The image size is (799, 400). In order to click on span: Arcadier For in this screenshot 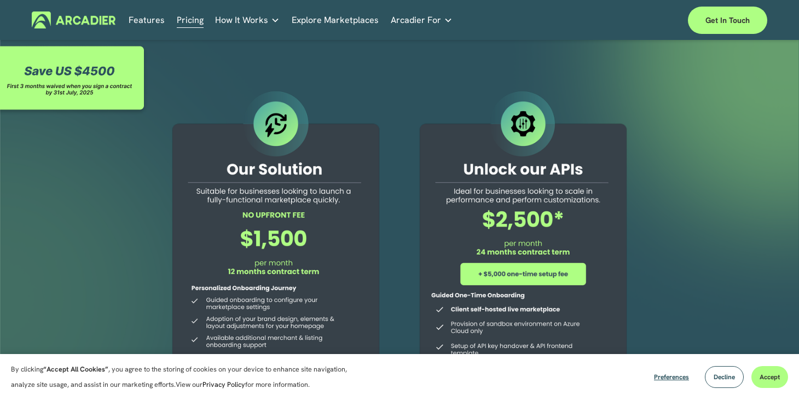, I will do `click(416, 20)`.